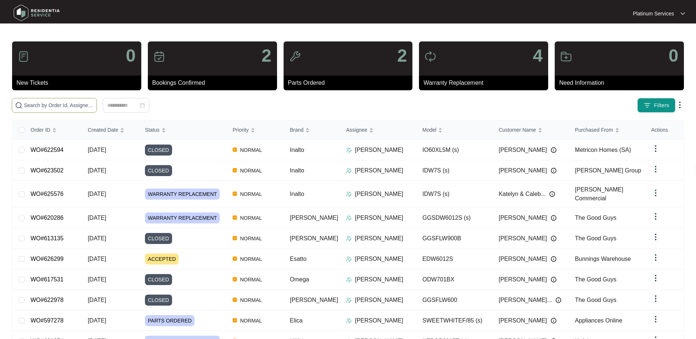  What do you see at coordinates (593, 130) in the screenshot?
I see `span: Purchased From` at bounding box center [593, 130].